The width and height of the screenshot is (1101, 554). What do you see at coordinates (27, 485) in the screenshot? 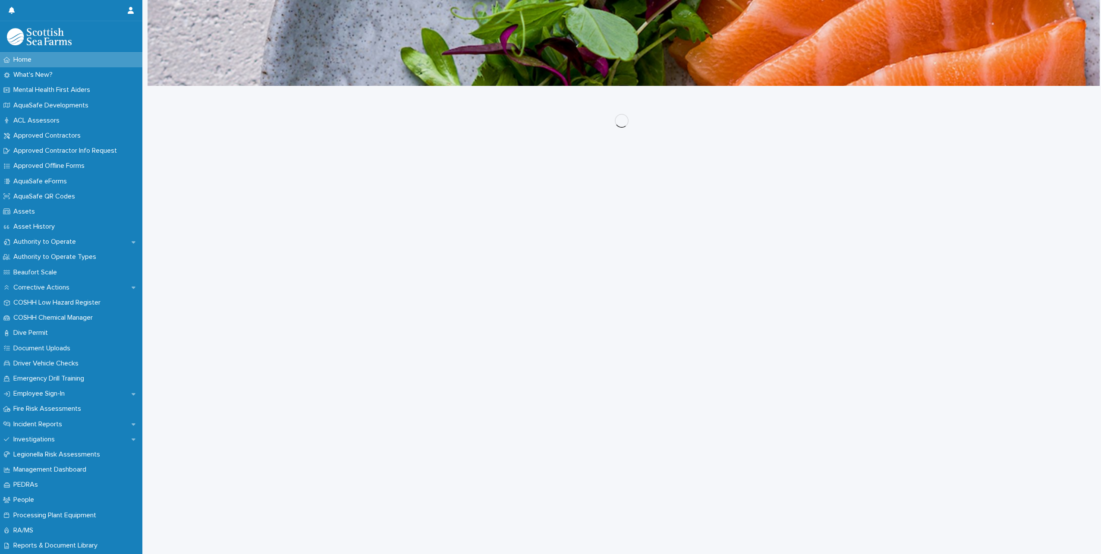
I see `p: PEDRAs` at bounding box center [27, 485].